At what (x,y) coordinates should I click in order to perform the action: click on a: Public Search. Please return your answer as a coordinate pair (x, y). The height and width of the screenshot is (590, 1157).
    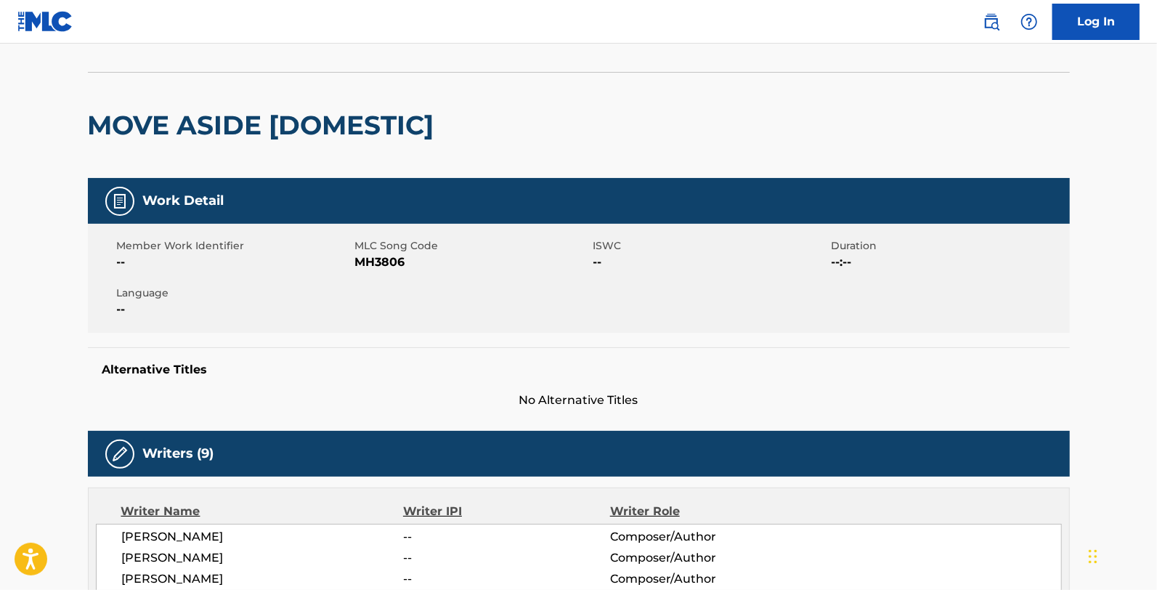
    Looking at the image, I should click on (991, 22).